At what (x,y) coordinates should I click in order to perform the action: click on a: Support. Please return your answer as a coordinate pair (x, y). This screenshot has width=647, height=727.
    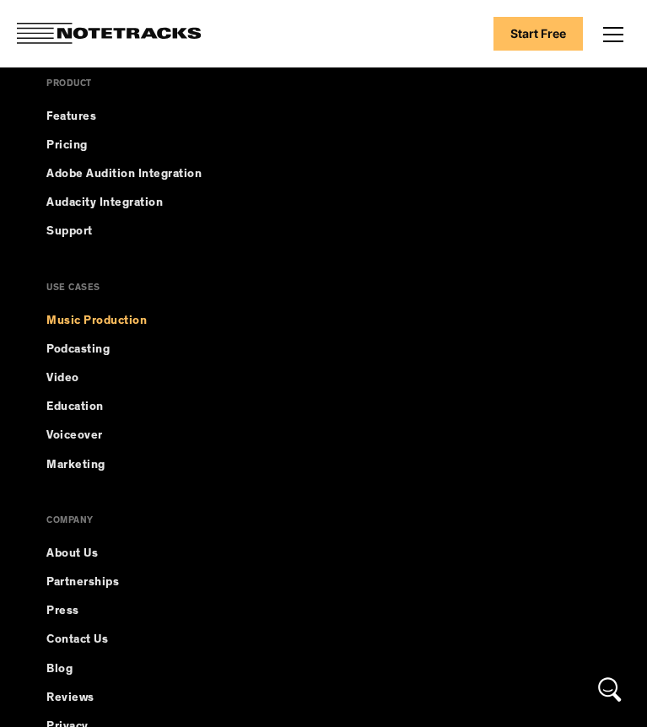
    Looking at the image, I should click on (323, 232).